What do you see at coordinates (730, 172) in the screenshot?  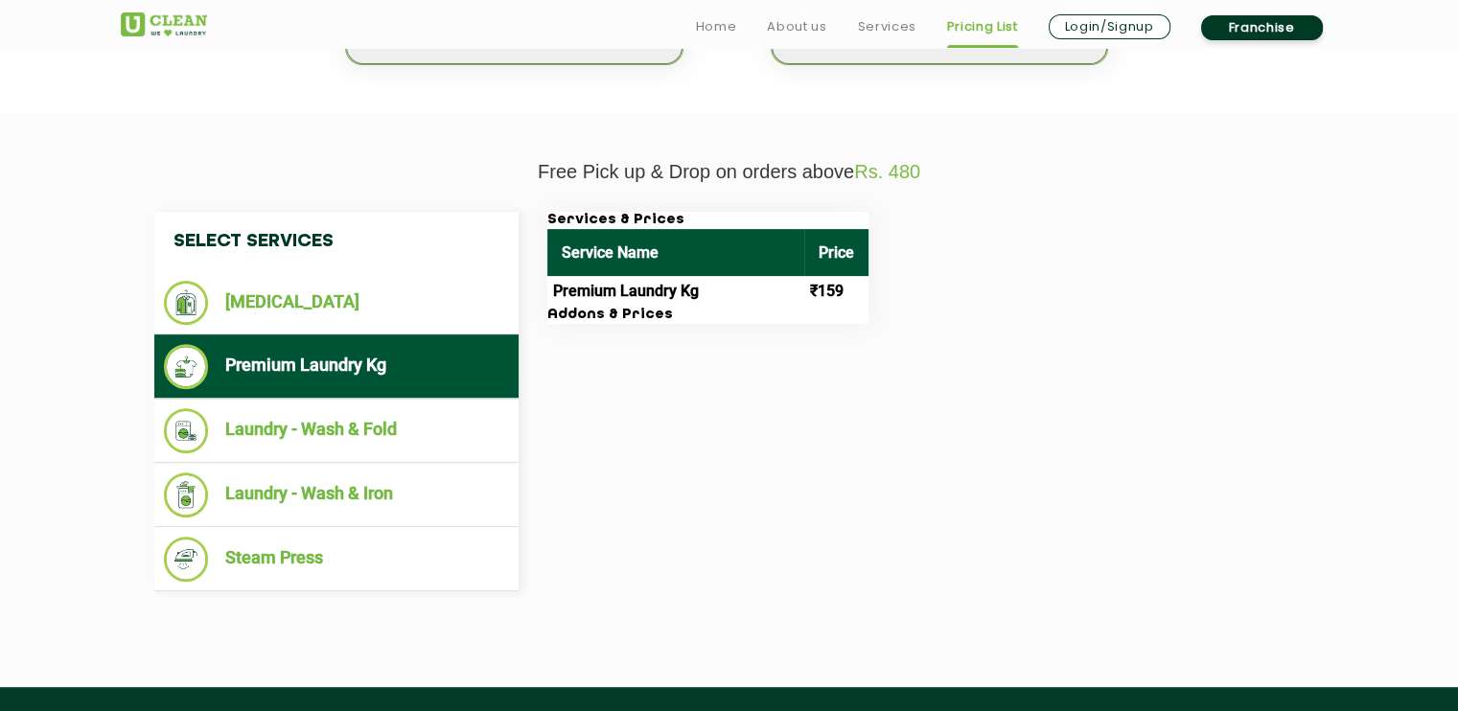 I see `p: Free Pick up & Drop on orders above` at bounding box center [730, 172].